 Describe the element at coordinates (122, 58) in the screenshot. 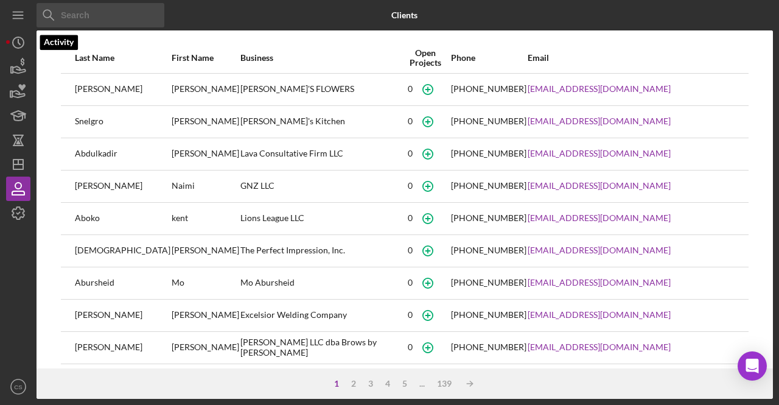

I see `div: Last Name` at that location.